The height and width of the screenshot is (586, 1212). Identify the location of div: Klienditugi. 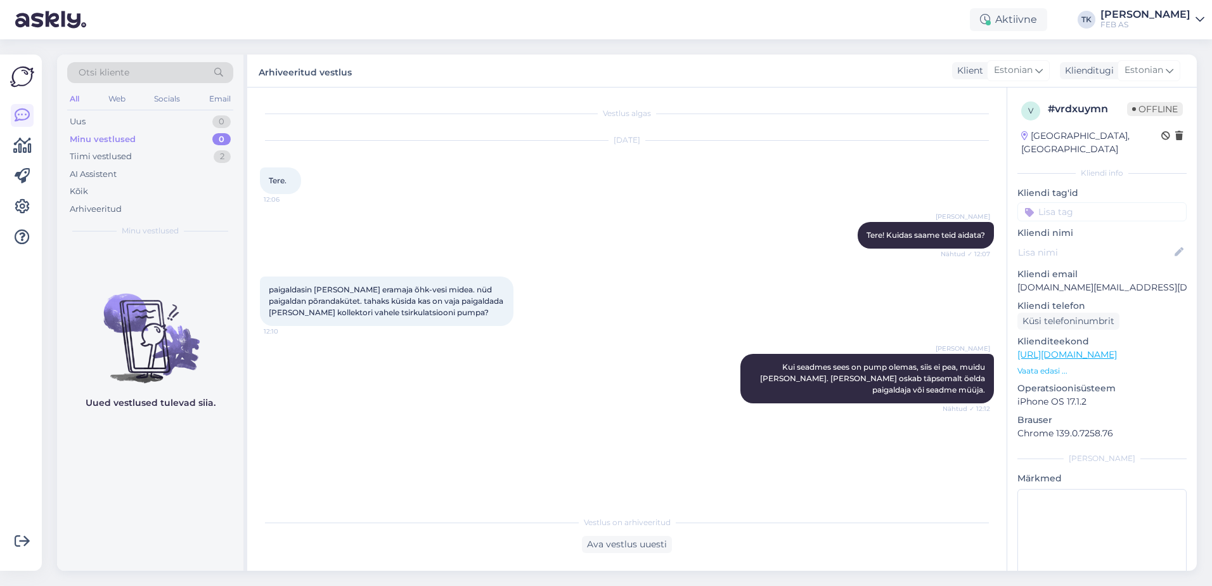
(1086, 70).